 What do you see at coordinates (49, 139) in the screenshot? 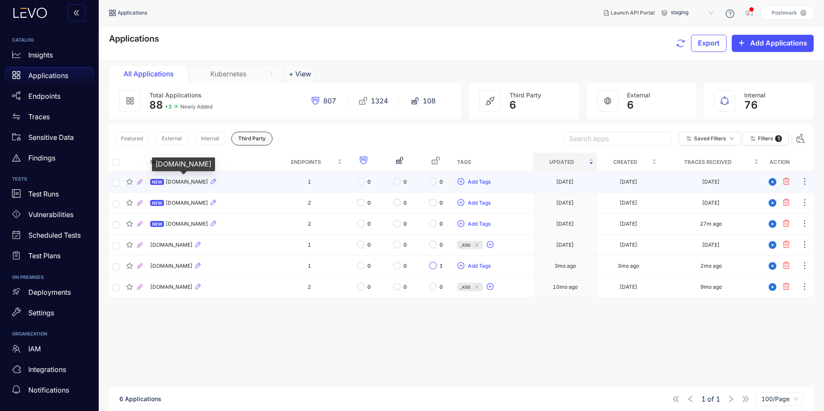
I see `a: Sensitive Data` at bounding box center [49, 139].